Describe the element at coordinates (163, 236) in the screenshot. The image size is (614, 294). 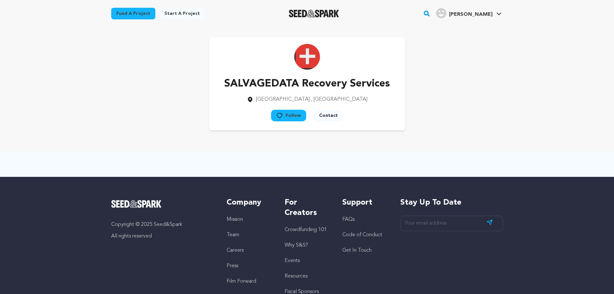
I see `p: All rights reserved` at that location.